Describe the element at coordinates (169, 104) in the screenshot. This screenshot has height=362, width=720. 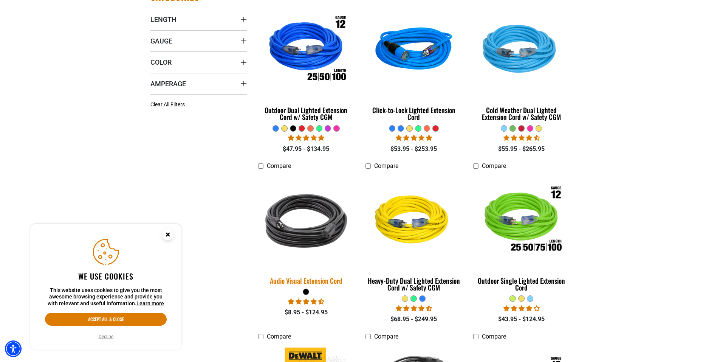
I see `a: Clear All Filters` at that location.